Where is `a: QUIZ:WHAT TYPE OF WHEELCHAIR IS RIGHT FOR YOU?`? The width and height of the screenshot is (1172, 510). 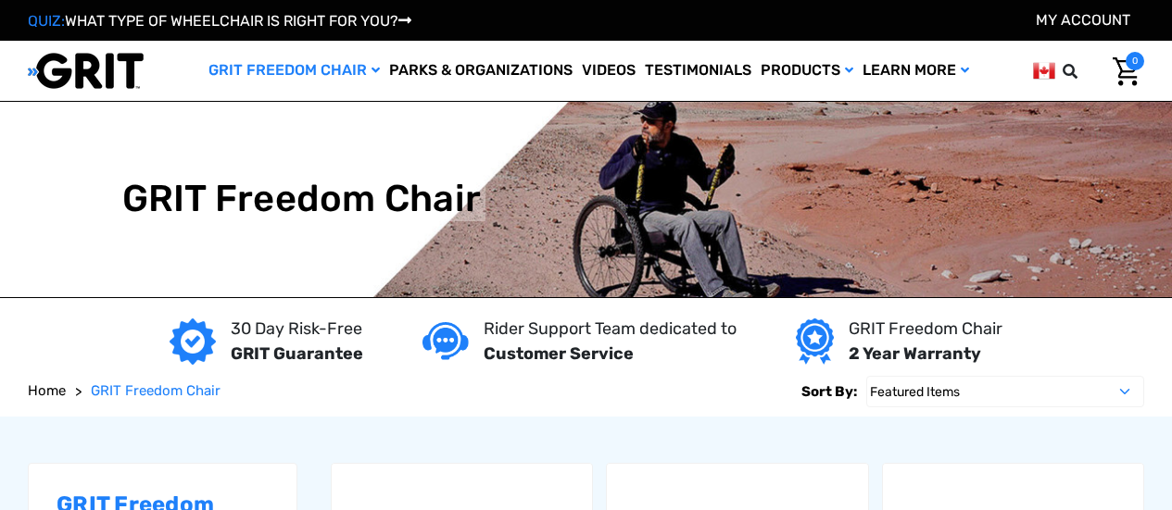
a: QUIZ:WHAT TYPE OF WHEELCHAIR IS RIGHT FOR YOU? is located at coordinates (219, 20).